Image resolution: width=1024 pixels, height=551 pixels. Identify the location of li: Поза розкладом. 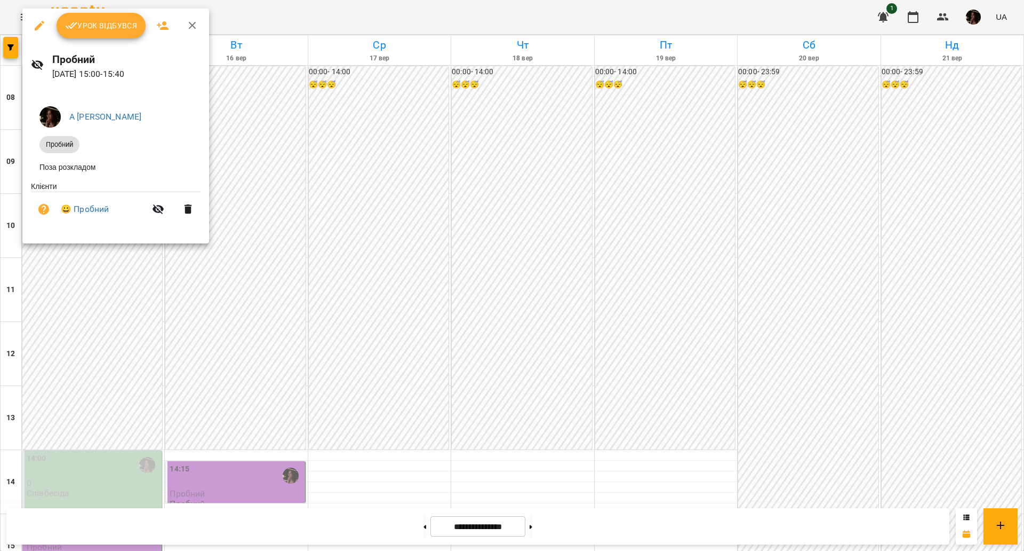
(116, 167).